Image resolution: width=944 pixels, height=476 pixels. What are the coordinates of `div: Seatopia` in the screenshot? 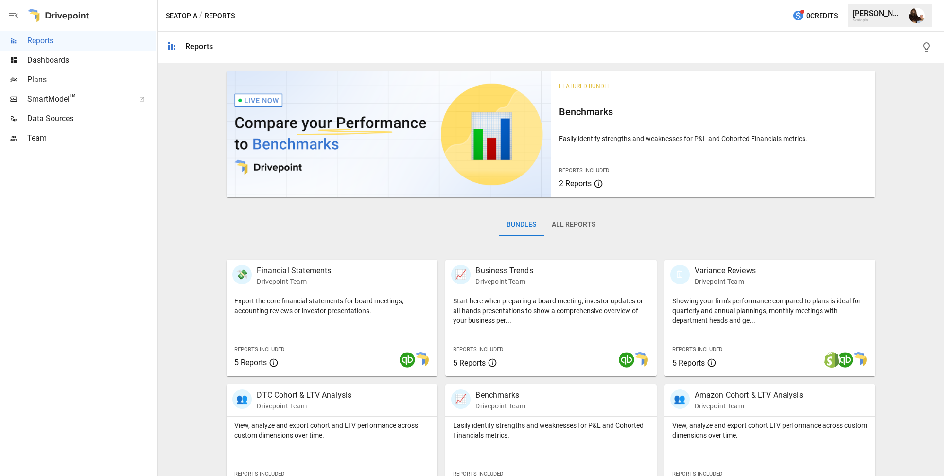 It's located at (878, 20).